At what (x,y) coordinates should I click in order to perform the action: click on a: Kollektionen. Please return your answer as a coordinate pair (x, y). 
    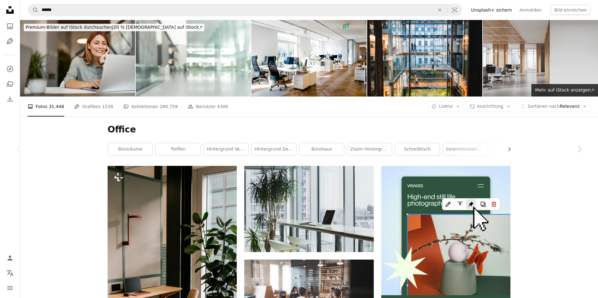
    Looking at the image, I should click on (10, 84).